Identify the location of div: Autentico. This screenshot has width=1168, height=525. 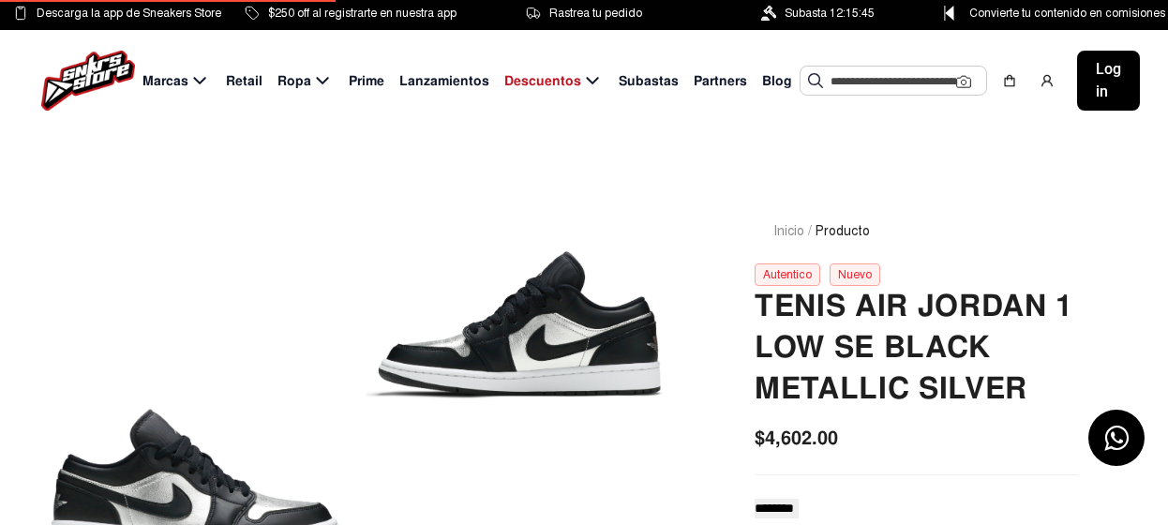
(787, 275).